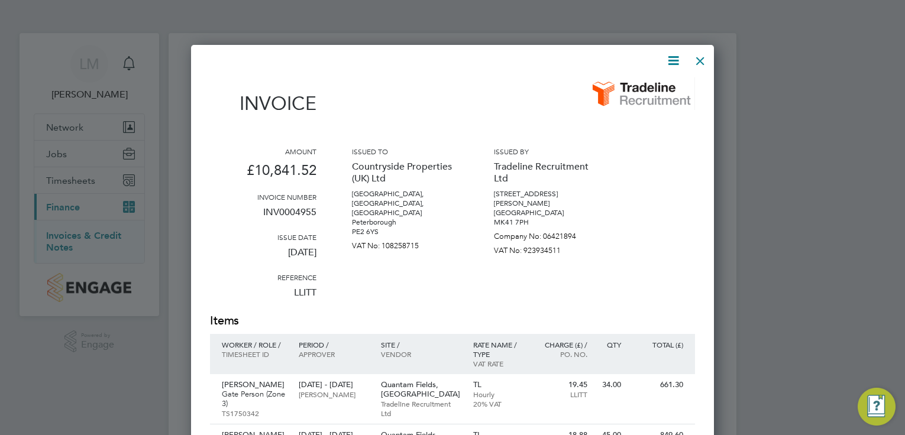 The height and width of the screenshot is (435, 905). What do you see at coordinates (334, 354) in the screenshot?
I see `p: Approver` at bounding box center [334, 354].